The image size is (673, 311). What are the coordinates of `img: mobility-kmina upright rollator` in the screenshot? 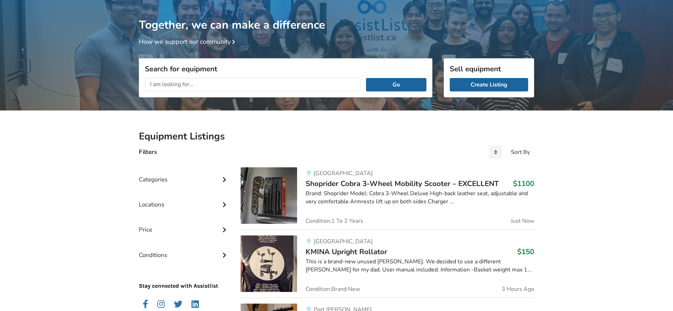 It's located at (269, 264).